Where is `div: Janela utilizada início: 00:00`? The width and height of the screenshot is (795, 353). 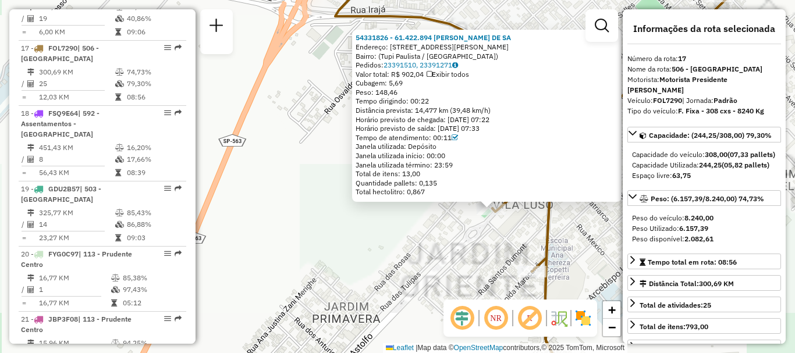 div: Janela utilizada início: 00:00 is located at coordinates (487, 156).